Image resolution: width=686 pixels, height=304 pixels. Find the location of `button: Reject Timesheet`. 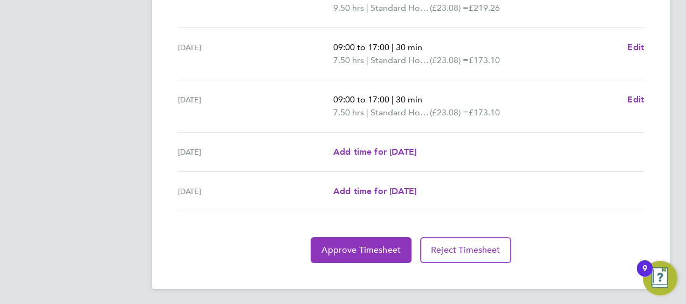

button: Reject Timesheet is located at coordinates (465, 250).